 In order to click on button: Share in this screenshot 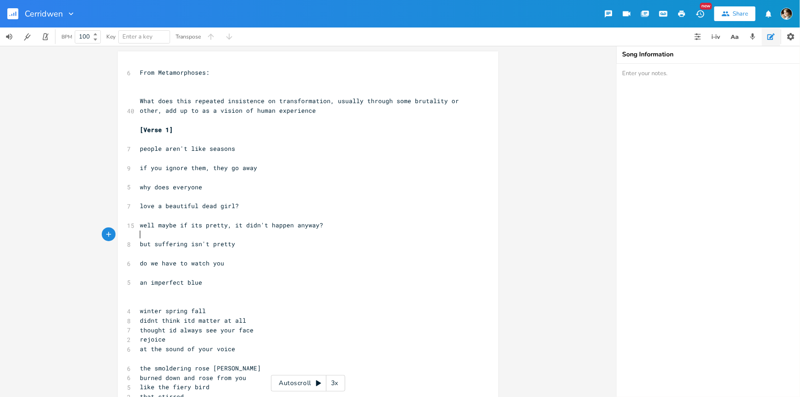, I will do `click(735, 14)`.